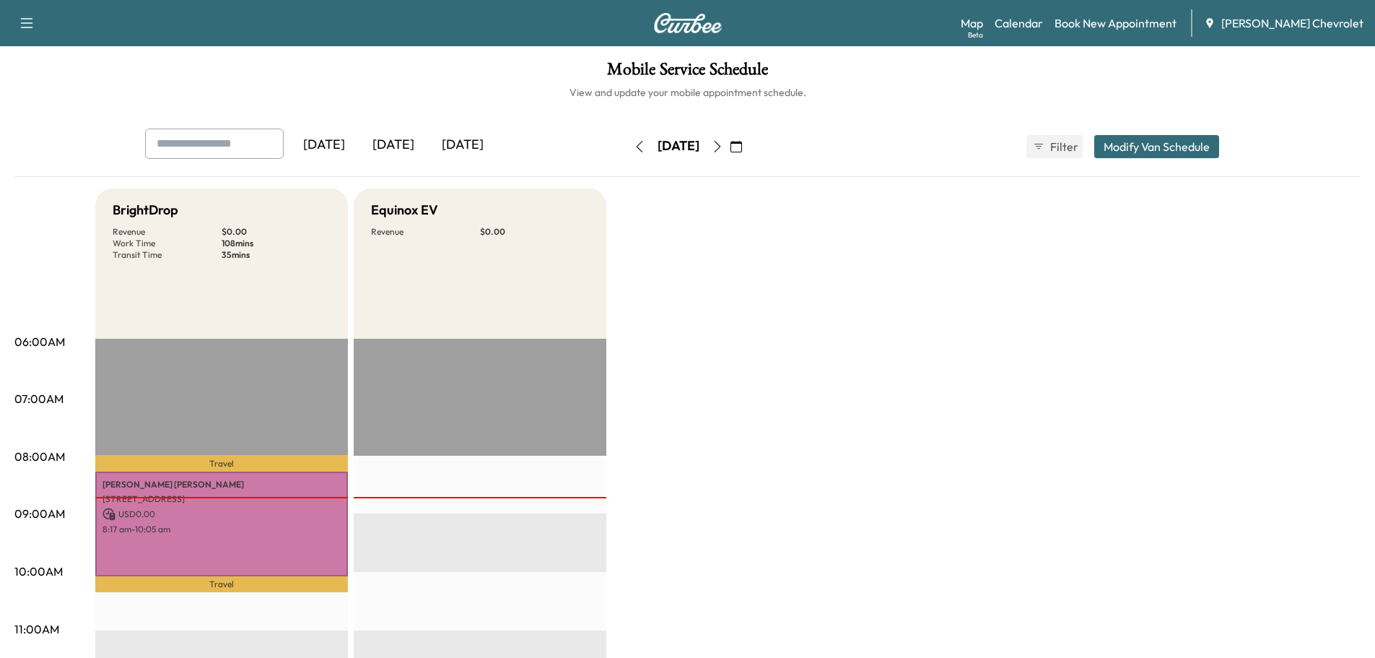 This screenshot has width=1375, height=658. I want to click on p: Work Time, so click(167, 243).